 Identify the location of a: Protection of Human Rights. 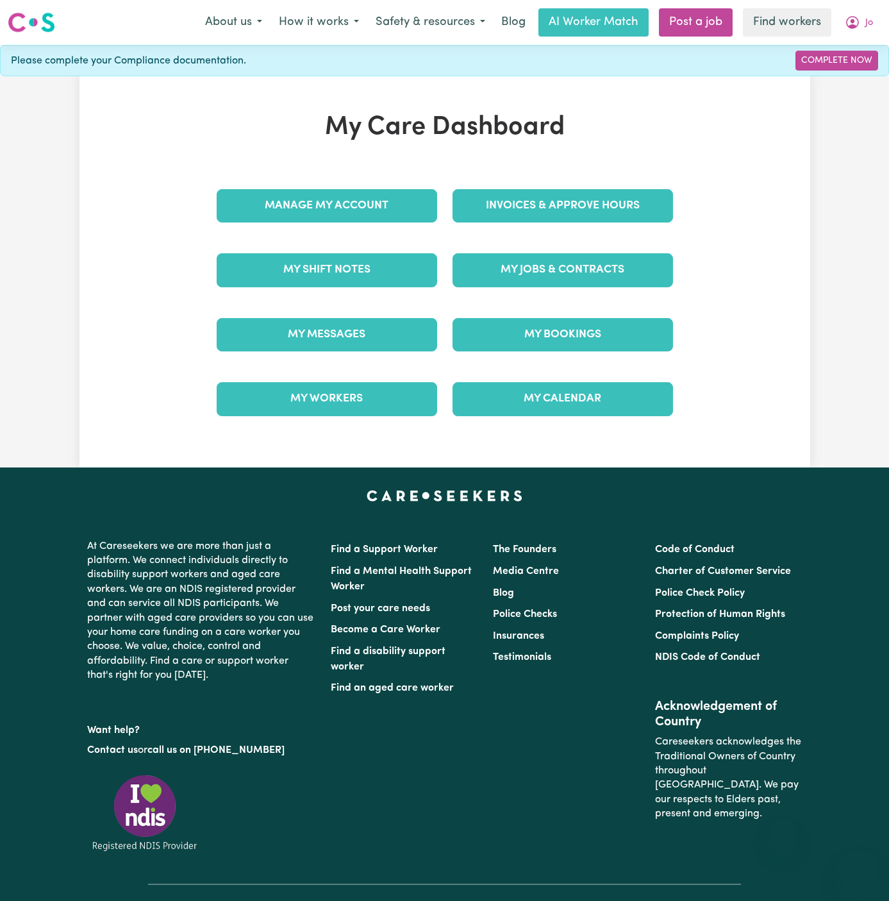
(720, 614).